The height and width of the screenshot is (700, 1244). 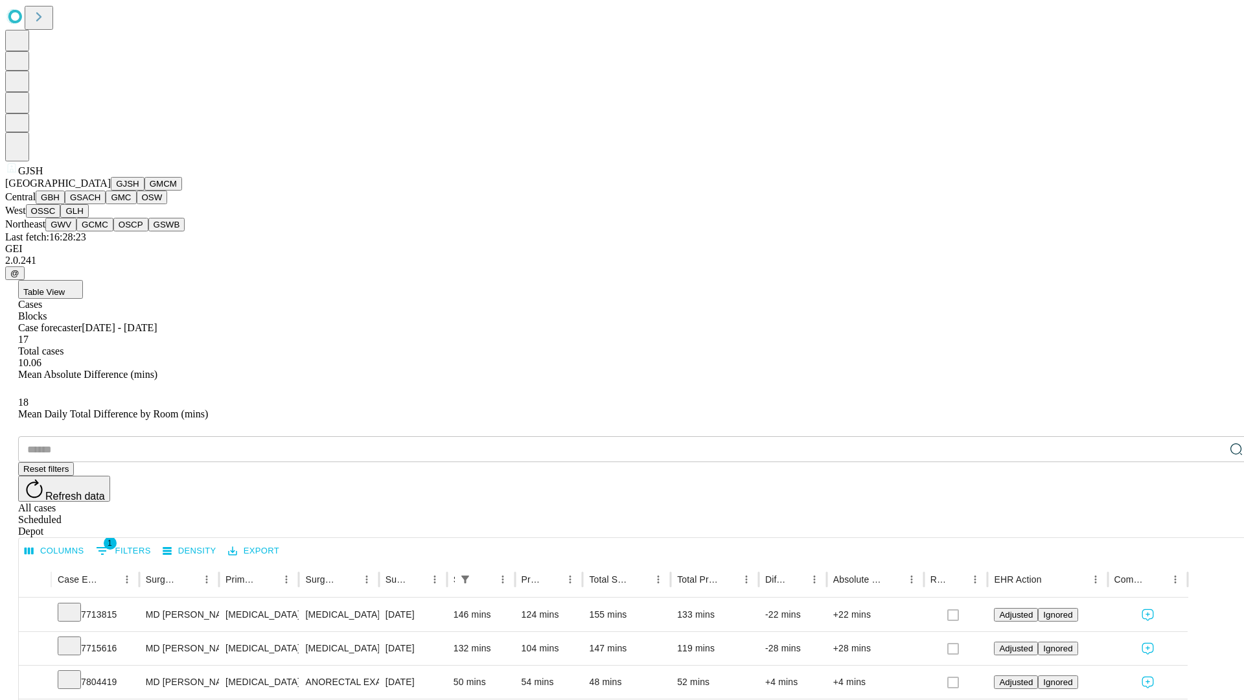 I want to click on button: Reset filters, so click(x=46, y=468).